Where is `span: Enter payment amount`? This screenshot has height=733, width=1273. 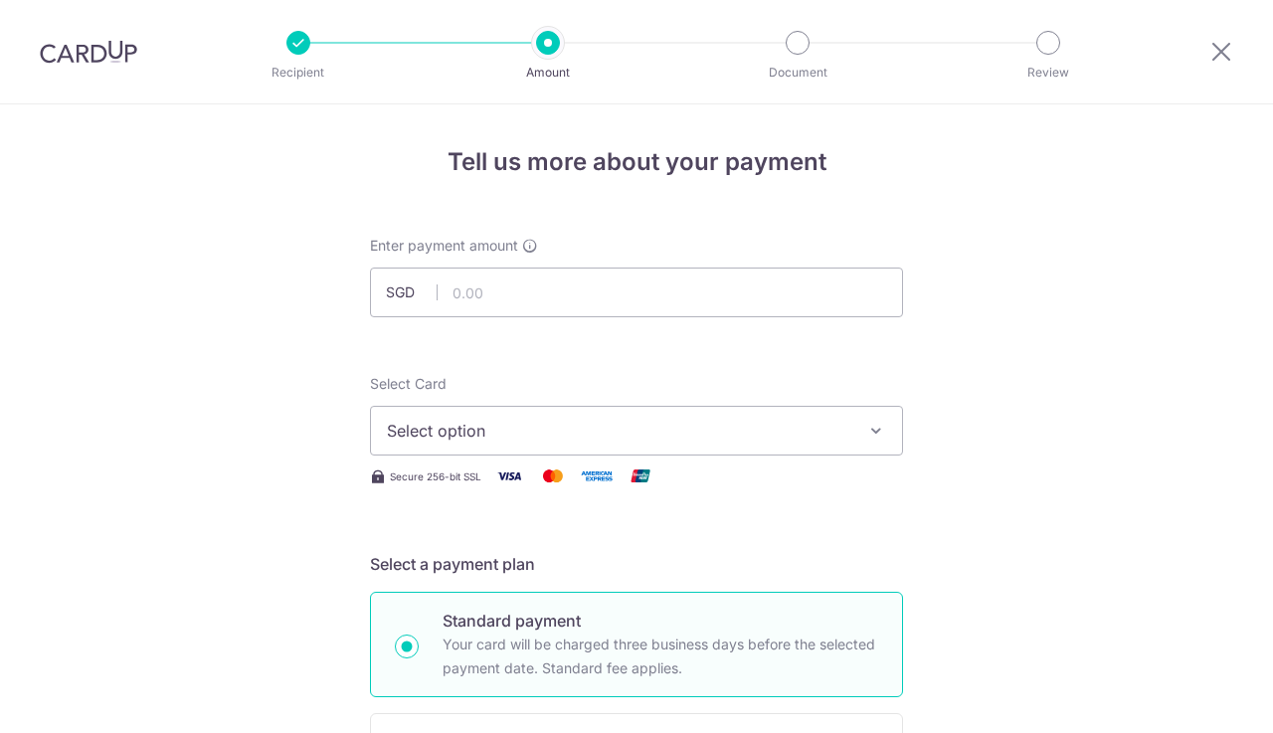
span: Enter payment amount is located at coordinates (444, 246).